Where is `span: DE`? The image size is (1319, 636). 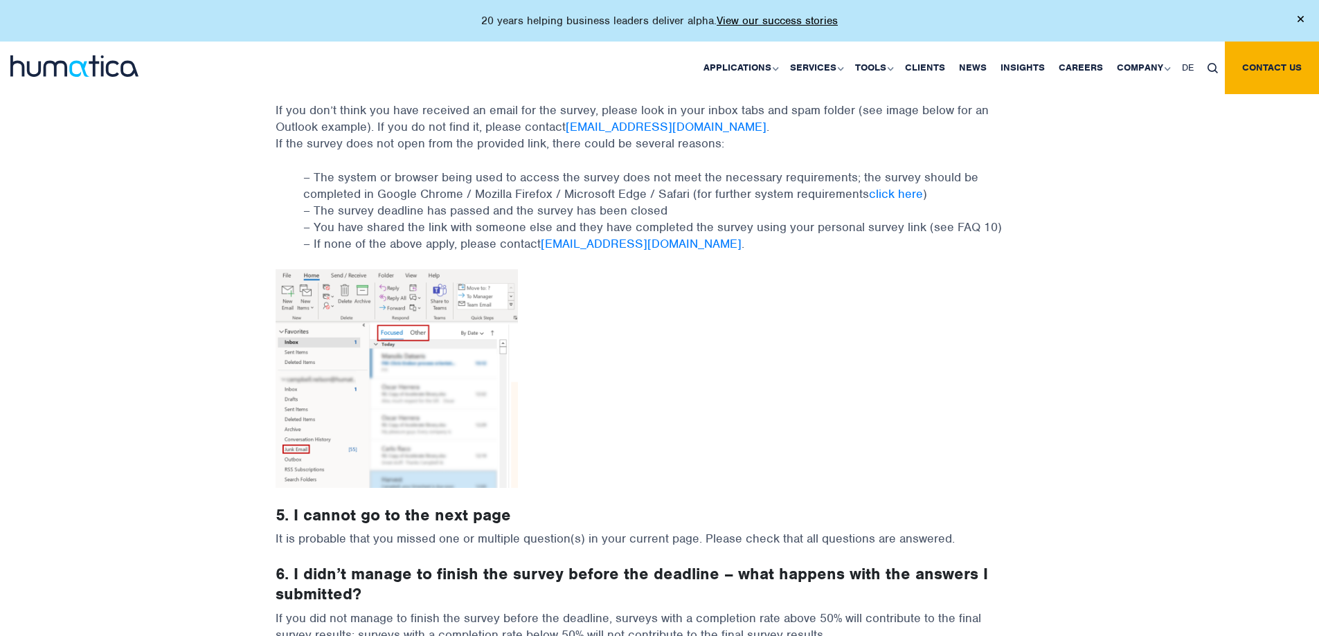
span: DE is located at coordinates (1187, 67).